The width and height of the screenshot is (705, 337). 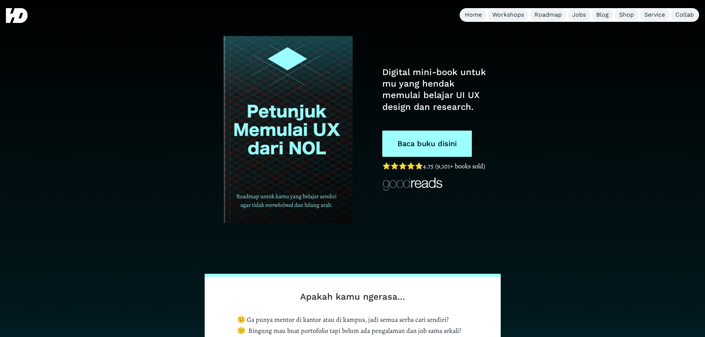 I want to click on div: Jobs, so click(x=579, y=15).